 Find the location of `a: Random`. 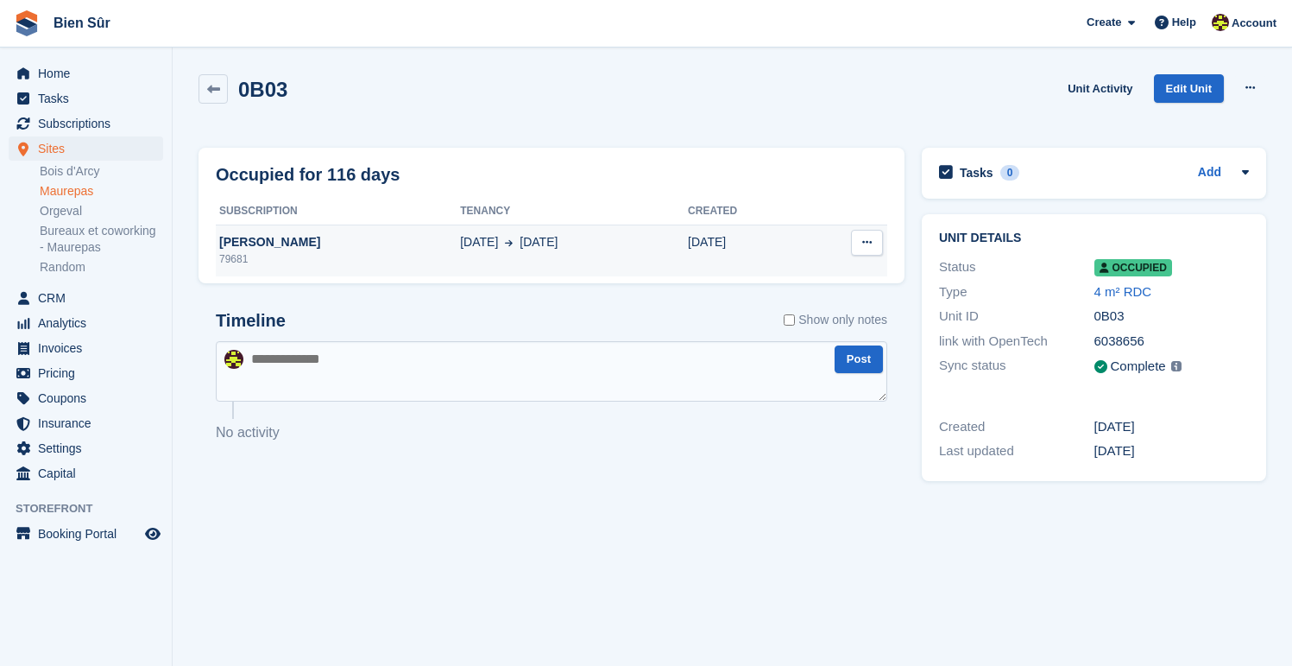

a: Random is located at coordinates (101, 267).